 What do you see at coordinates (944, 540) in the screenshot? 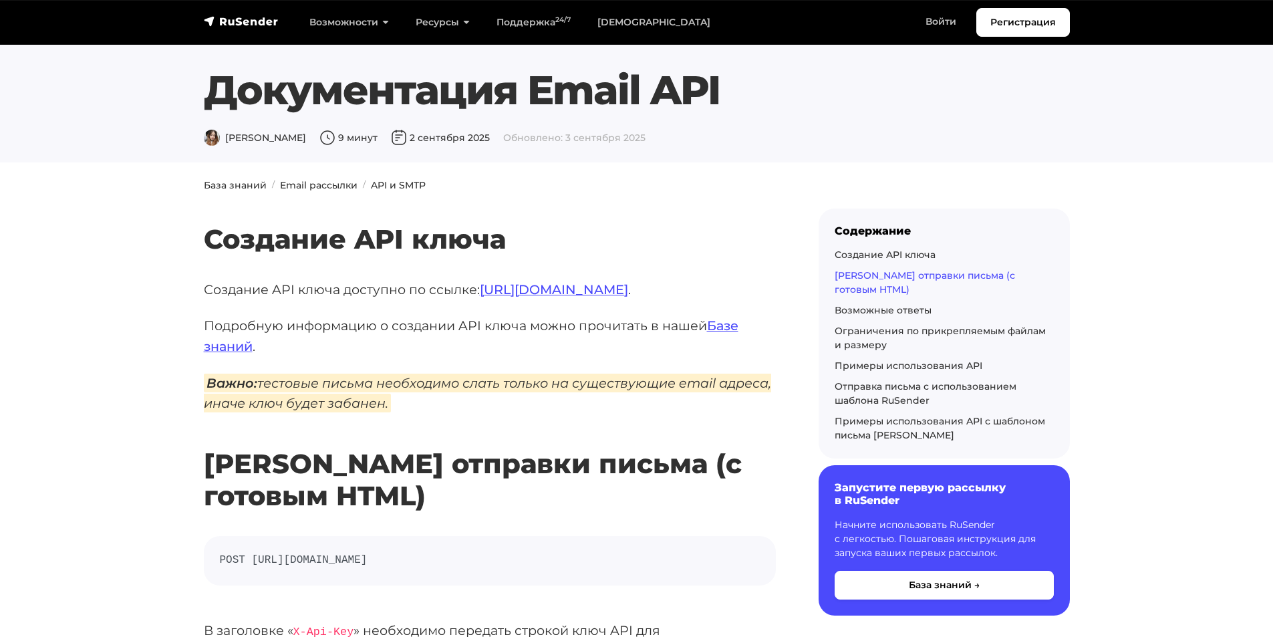
I see `a: Запустите первую рассылку в RuSender Начните использовать RuSender с легкостью. Пошаговая инструк...` at bounding box center [944, 540].